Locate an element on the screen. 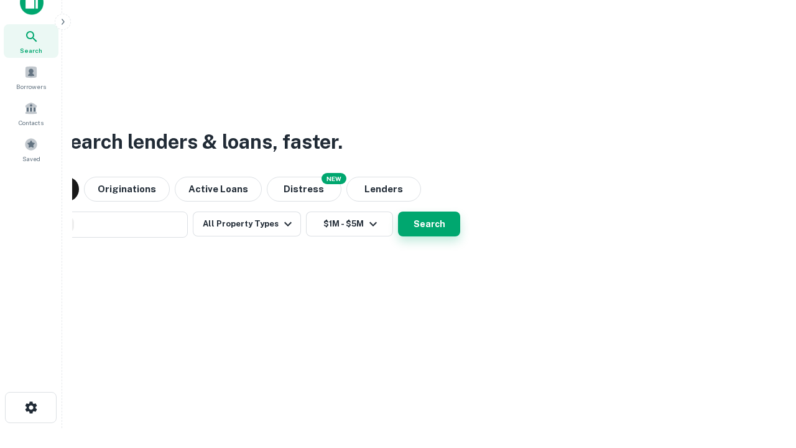  div: Saved is located at coordinates (31, 149).